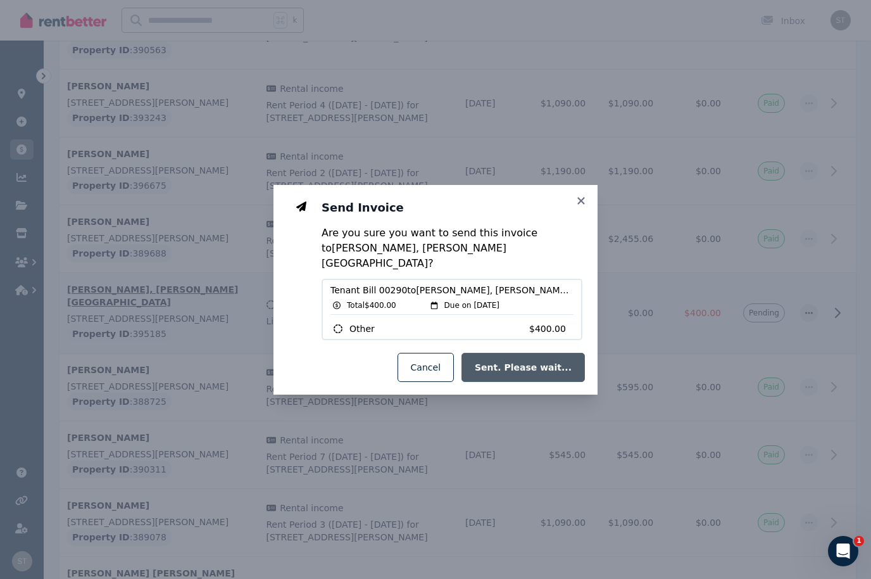 This screenshot has width=871, height=579. I want to click on span: 1, so click(859, 541).